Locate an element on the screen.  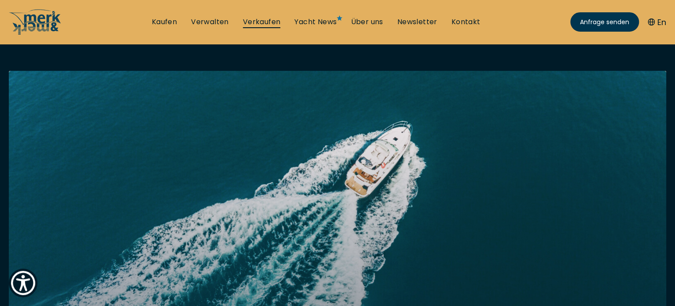
button: Show Accessibility Preferences is located at coordinates (23, 283).